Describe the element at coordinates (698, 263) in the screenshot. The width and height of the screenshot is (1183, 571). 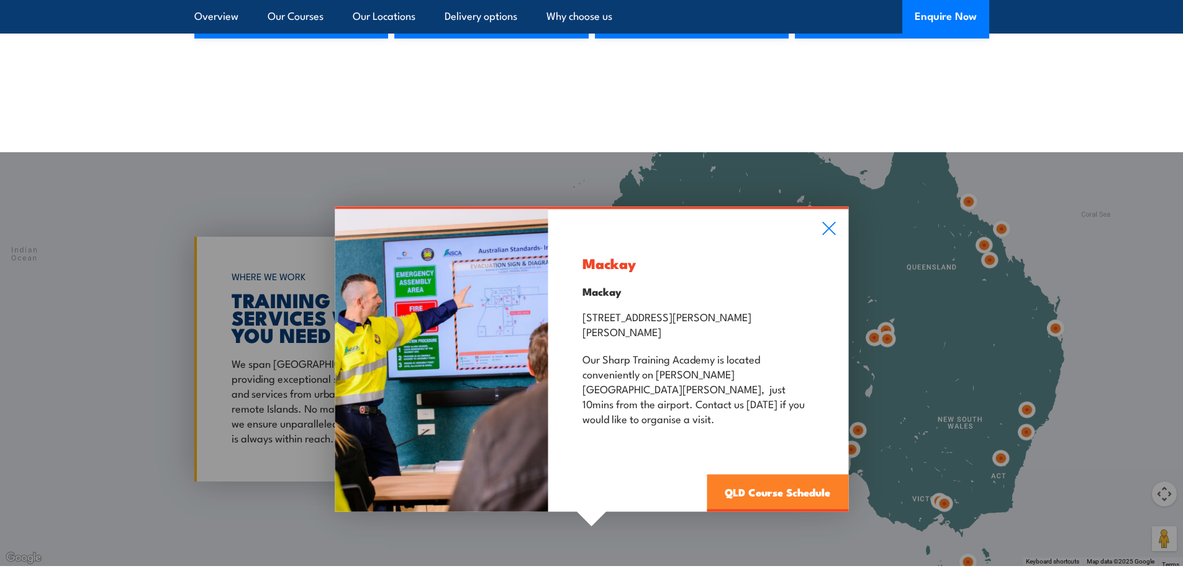
I see `h3: Mackay` at that location.